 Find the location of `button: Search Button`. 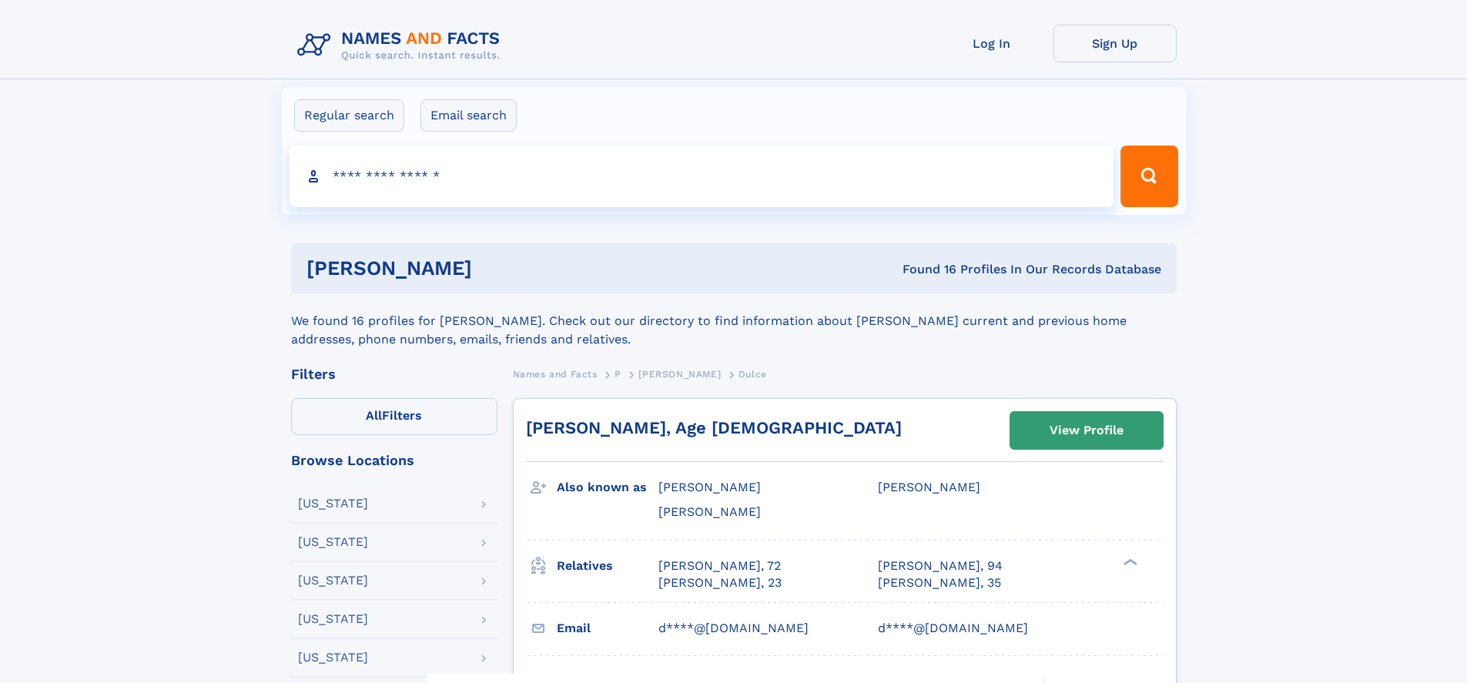

button: Search Button is located at coordinates (1149, 176).